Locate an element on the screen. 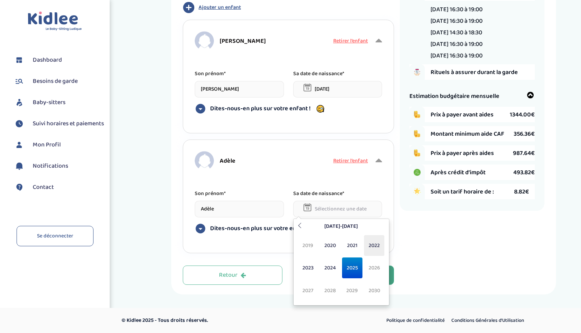  a: Se déconnecter is located at coordinates (55, 236).